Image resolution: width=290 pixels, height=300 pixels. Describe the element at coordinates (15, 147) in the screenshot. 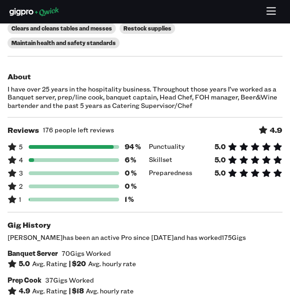

I see `span: 5` at that location.